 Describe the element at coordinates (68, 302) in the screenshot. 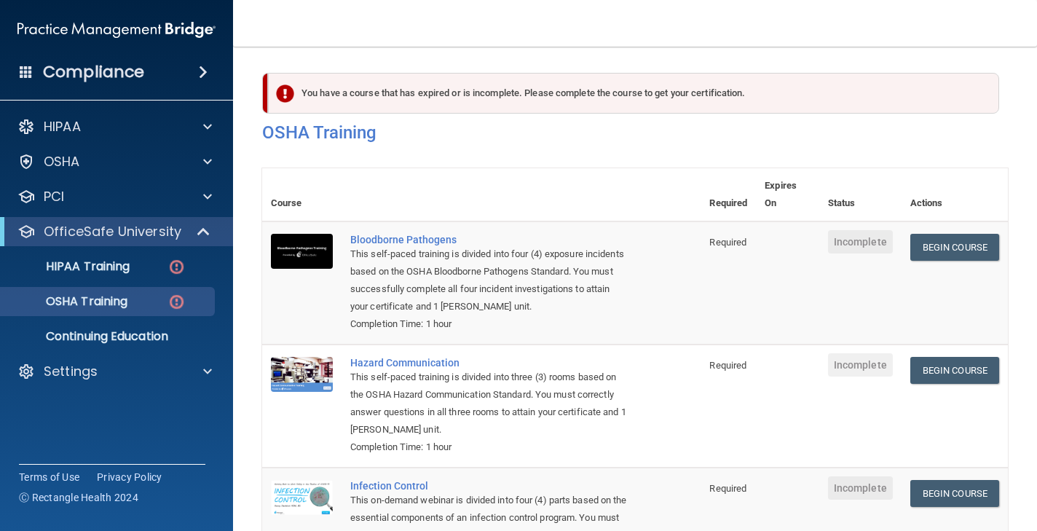

I see `p: OSHA Training` at that location.